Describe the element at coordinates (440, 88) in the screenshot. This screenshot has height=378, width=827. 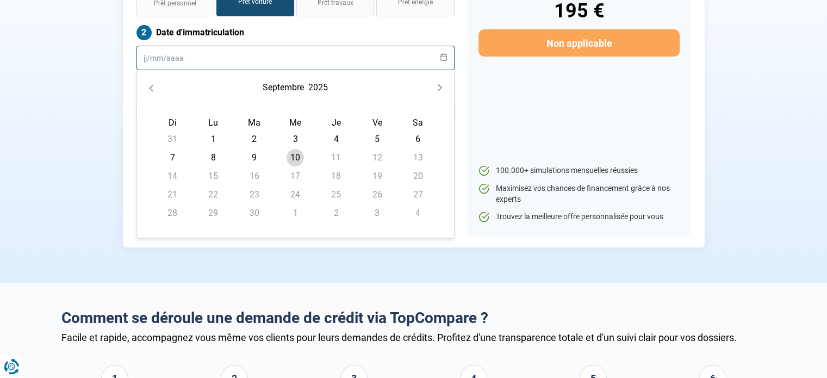
I see `button: Next Month` at that location.